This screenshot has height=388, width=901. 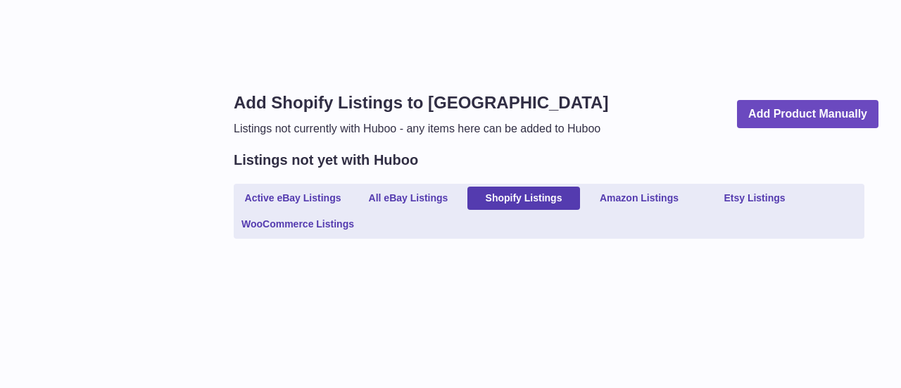 What do you see at coordinates (754, 198) in the screenshot?
I see `a: Etsy Listings` at bounding box center [754, 198].